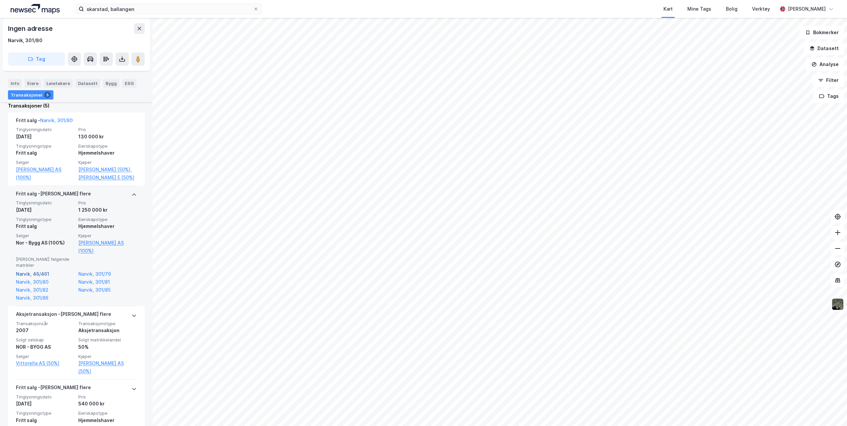 Image resolution: width=847 pixels, height=426 pixels. Describe the element at coordinates (111, 83) in the screenshot. I see `div: Bygg` at that location.